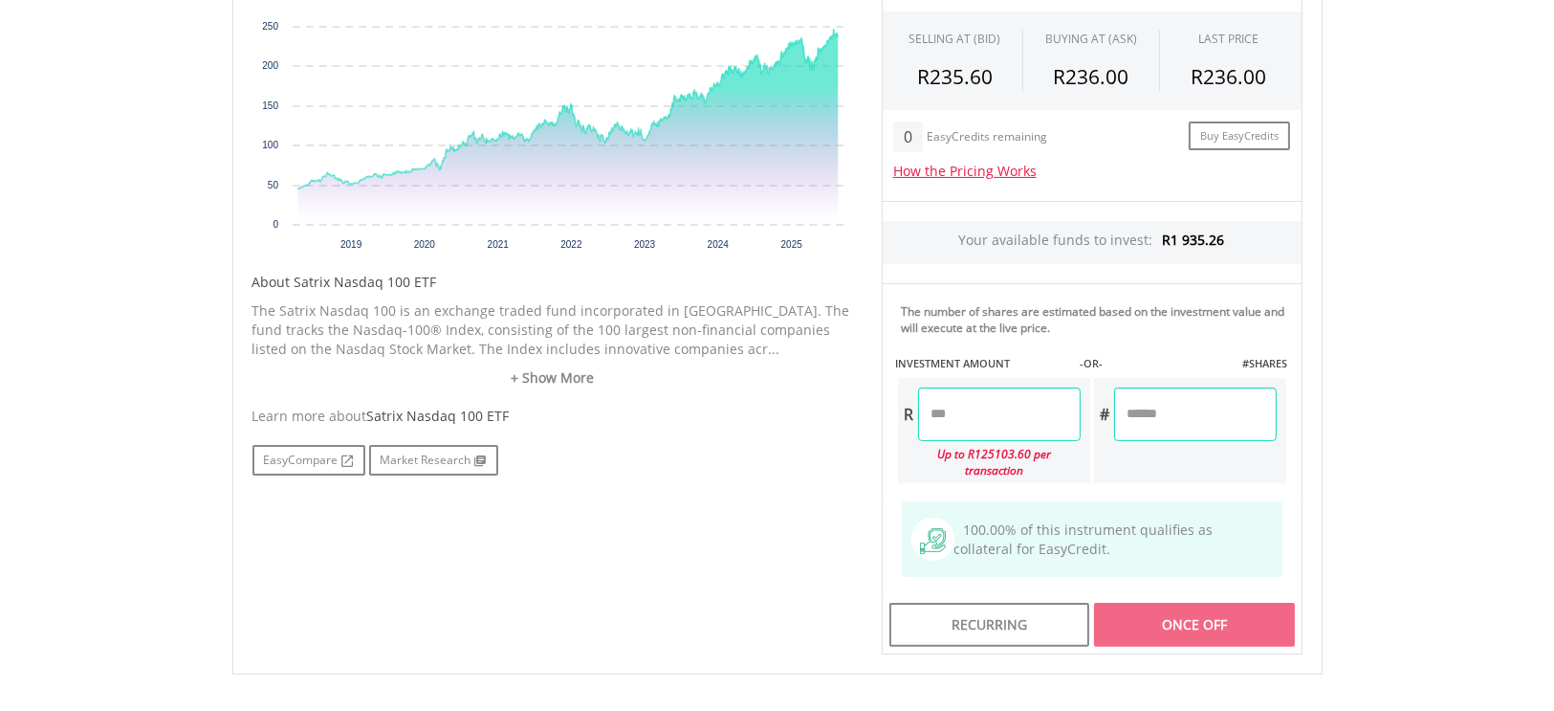 The height and width of the screenshot is (711, 1554). Describe the element at coordinates (791, 244) in the screenshot. I see `text: 2025` at that location.